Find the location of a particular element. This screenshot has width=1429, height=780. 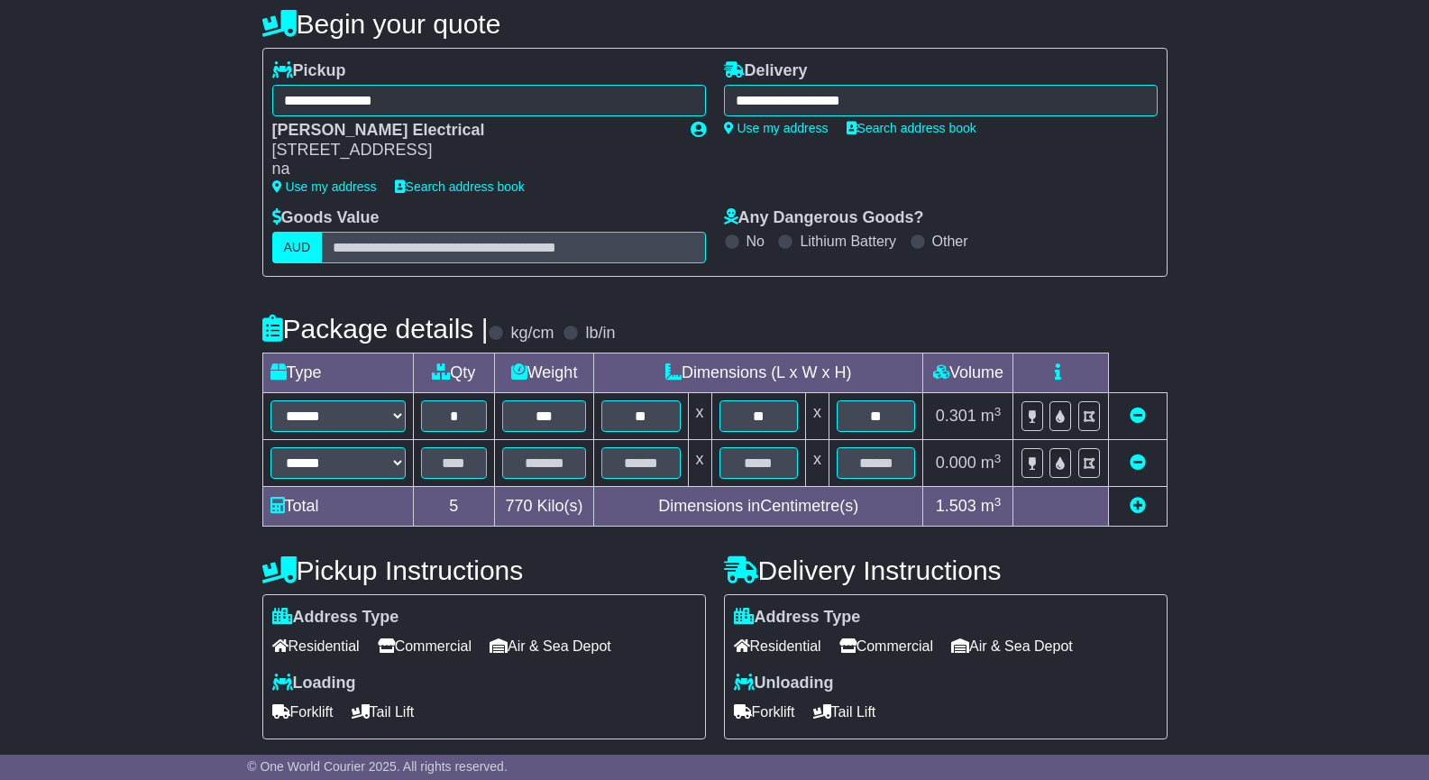

label: AUD is located at coordinates (297, 247).